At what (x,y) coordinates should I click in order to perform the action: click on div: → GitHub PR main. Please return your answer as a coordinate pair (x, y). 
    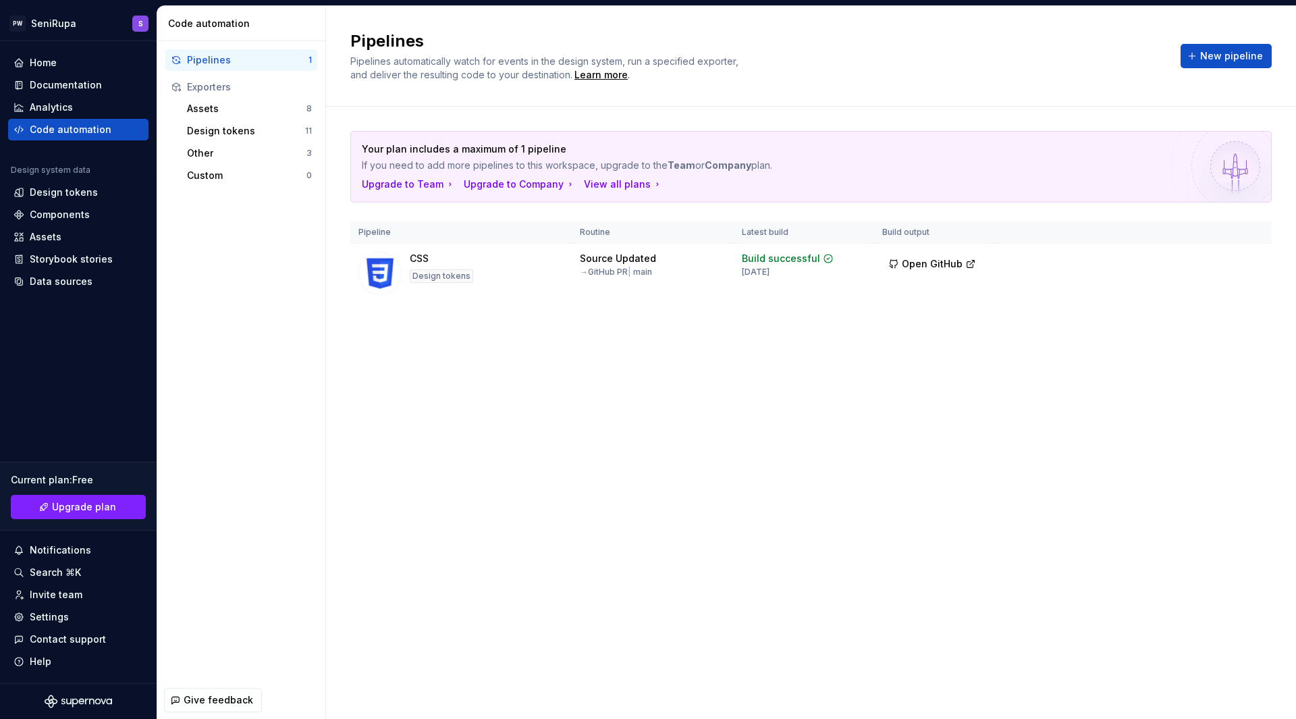
    Looking at the image, I should click on (616, 272).